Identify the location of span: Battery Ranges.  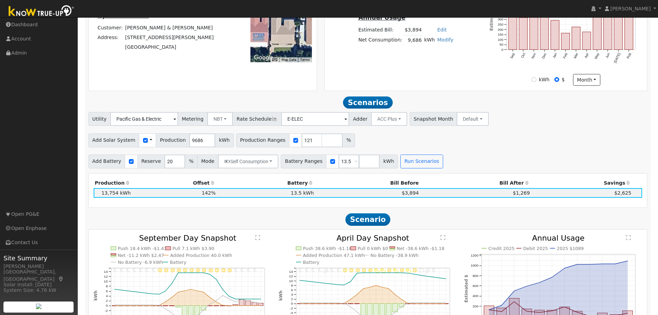
(304, 161).